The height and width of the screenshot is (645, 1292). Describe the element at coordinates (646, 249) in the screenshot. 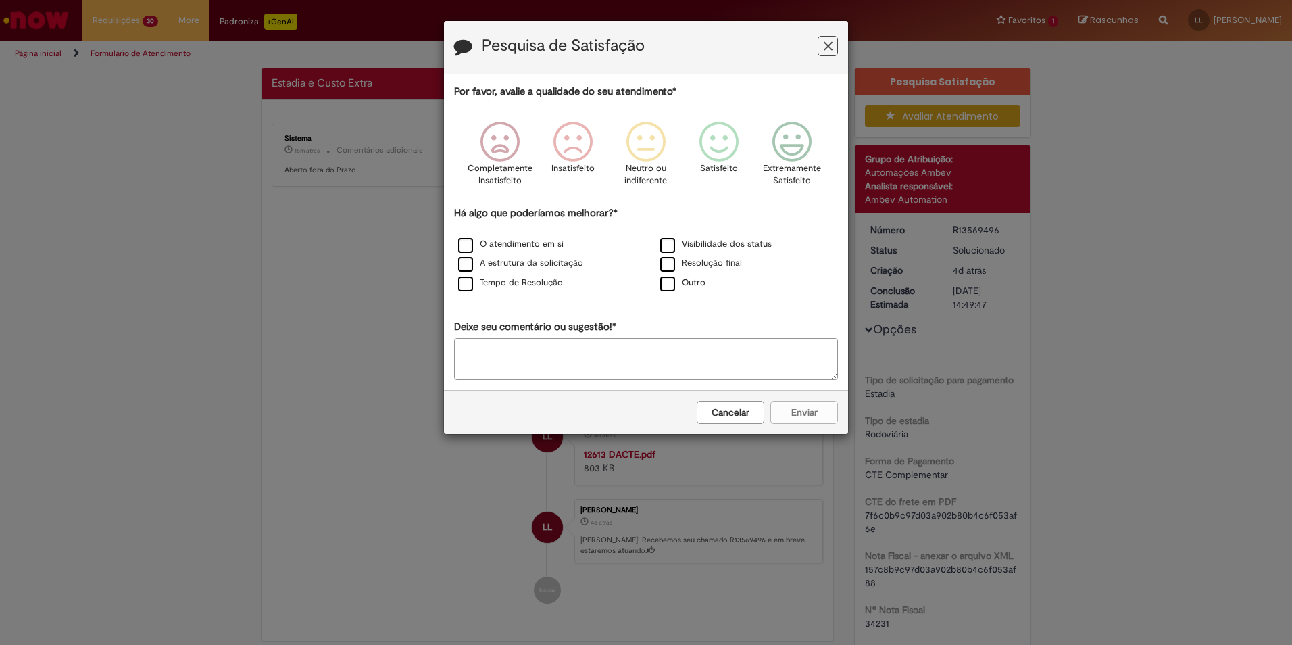

I see `div: Há algo que poderíamos melhorar?*` at that location.